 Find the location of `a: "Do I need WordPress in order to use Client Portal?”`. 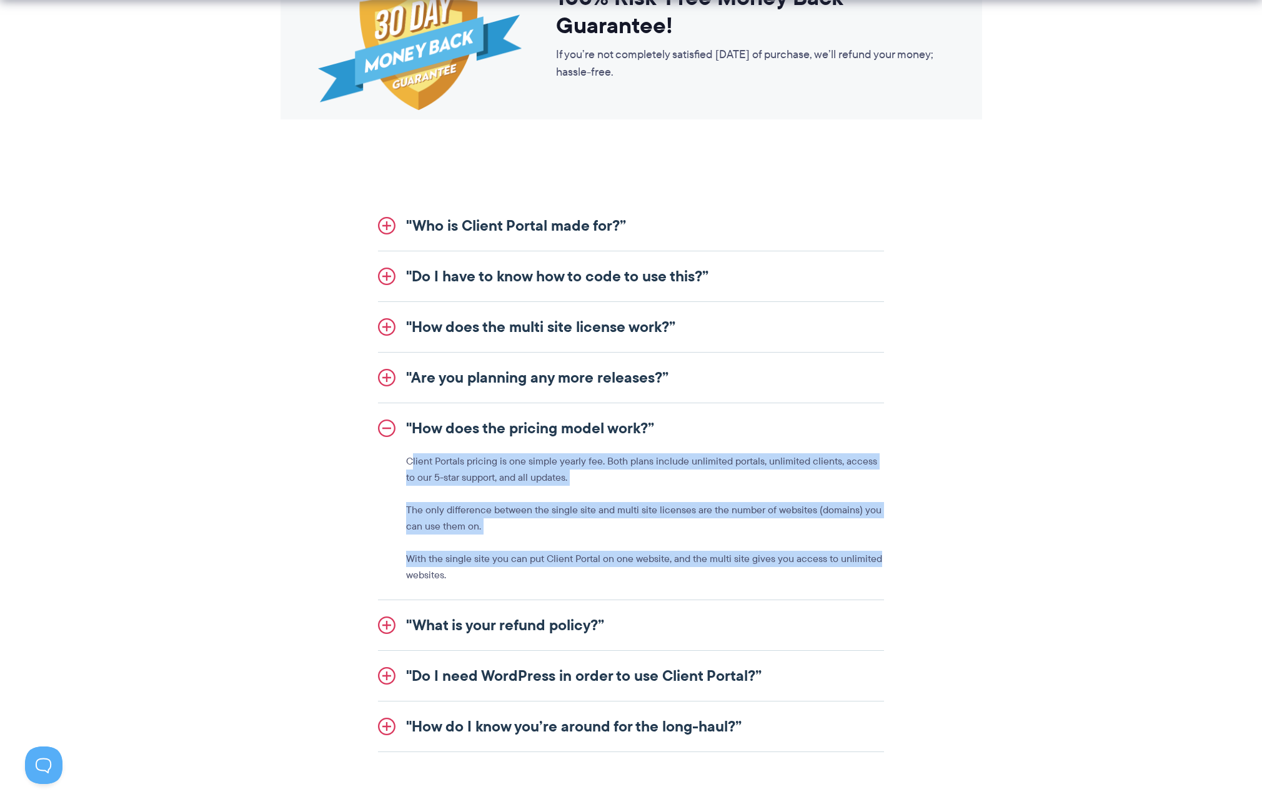

a: "Do I need WordPress in order to use Client Portal?” is located at coordinates (631, 676).